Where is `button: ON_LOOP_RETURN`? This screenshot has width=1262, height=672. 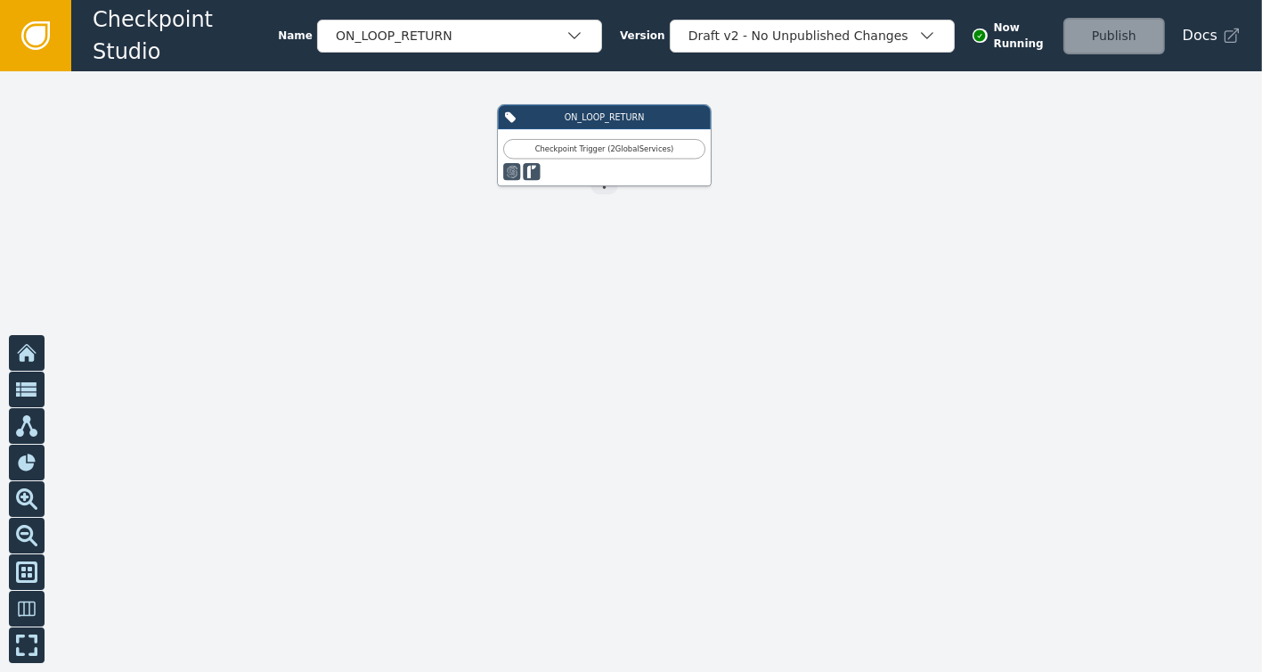
button: ON_LOOP_RETURN is located at coordinates (460, 36).